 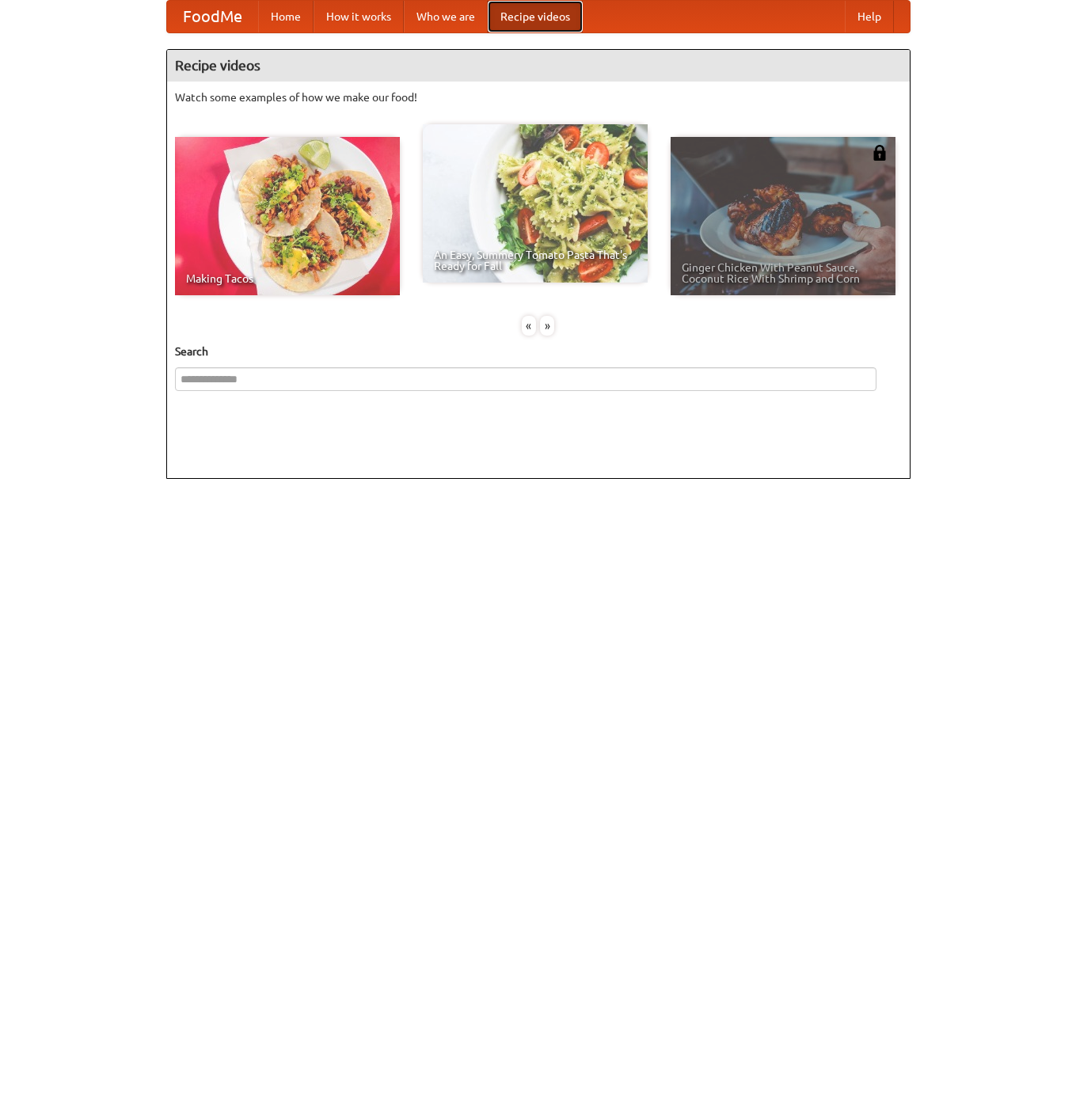 I want to click on h5: Search, so click(x=539, y=352).